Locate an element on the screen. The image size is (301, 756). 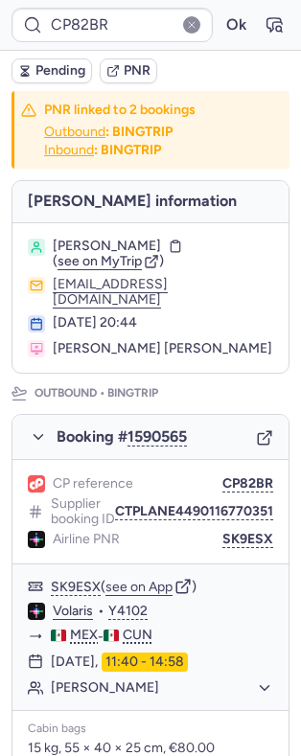
span: CUN is located at coordinates (137, 636).